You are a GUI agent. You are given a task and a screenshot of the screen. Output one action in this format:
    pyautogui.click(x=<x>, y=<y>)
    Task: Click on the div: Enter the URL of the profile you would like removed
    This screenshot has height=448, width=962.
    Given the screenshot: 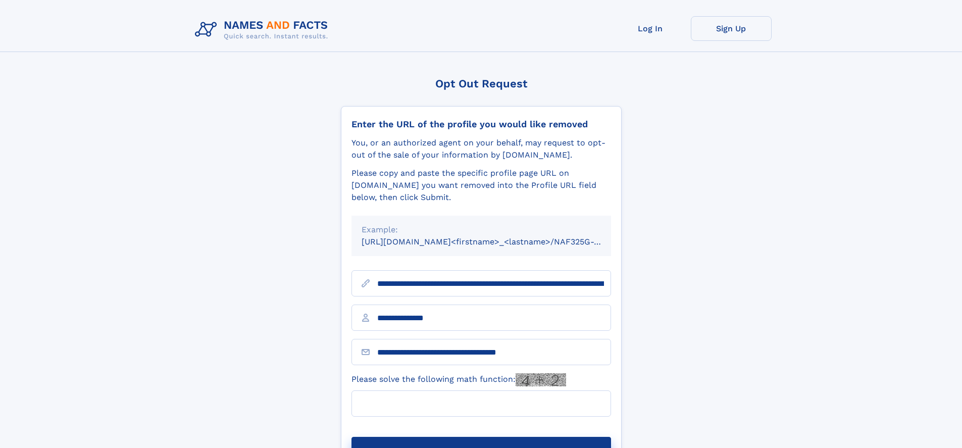 What is the action you would take?
    pyautogui.click(x=481, y=124)
    